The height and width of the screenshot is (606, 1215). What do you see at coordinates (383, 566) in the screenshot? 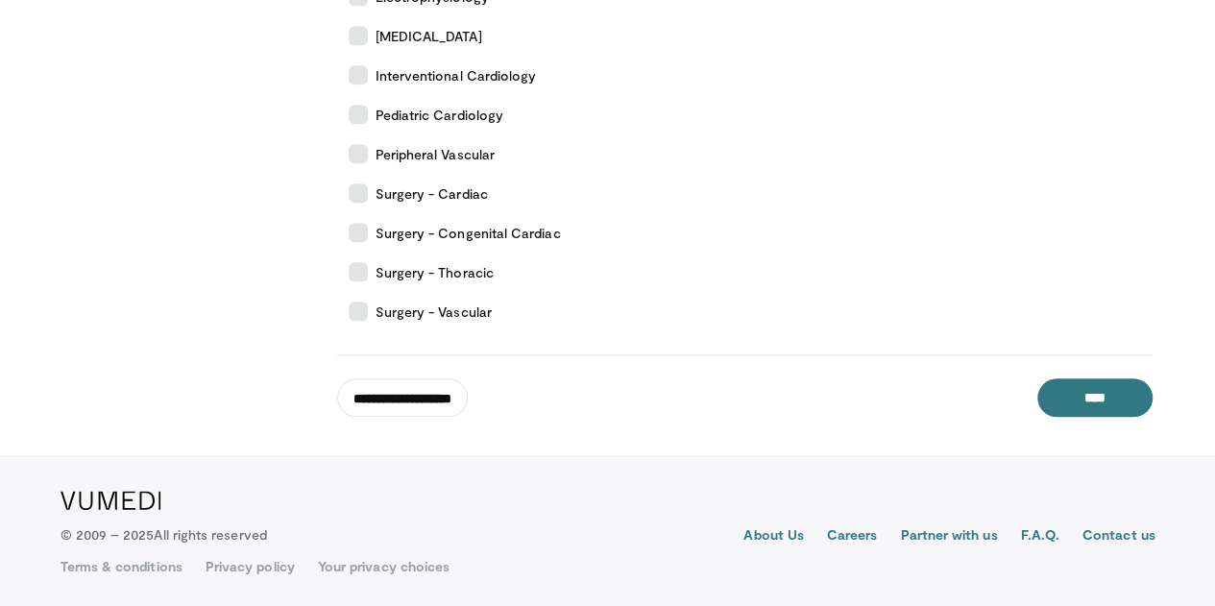
I see `a: Your privacy choices` at bounding box center [383, 566].